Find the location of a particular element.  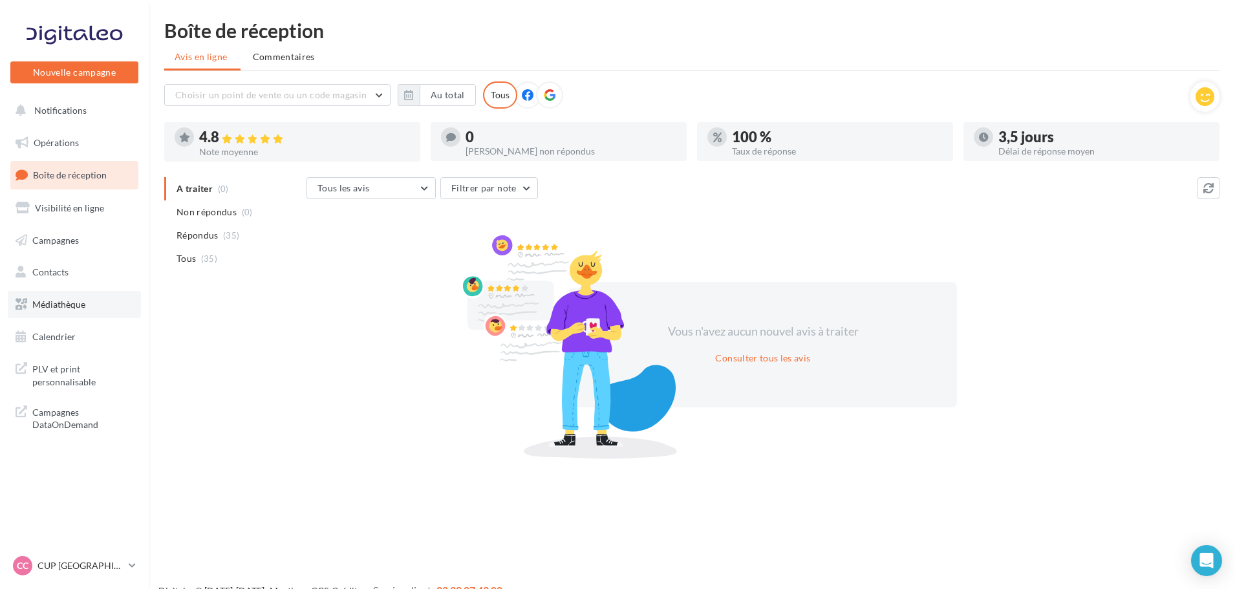

a: Contacts is located at coordinates (74, 272).